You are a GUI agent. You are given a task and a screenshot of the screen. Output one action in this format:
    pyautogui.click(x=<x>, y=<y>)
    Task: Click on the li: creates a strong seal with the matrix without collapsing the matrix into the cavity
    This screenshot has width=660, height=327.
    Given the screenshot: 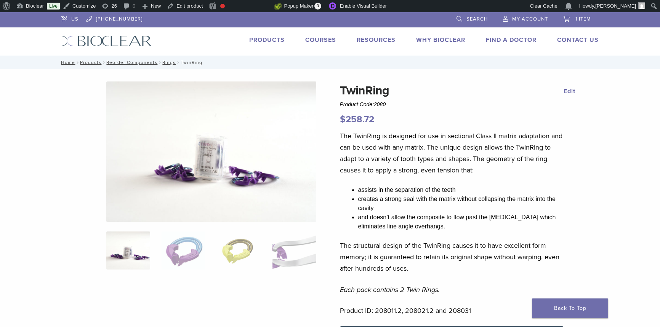 What is the action you would take?
    pyautogui.click(x=461, y=204)
    